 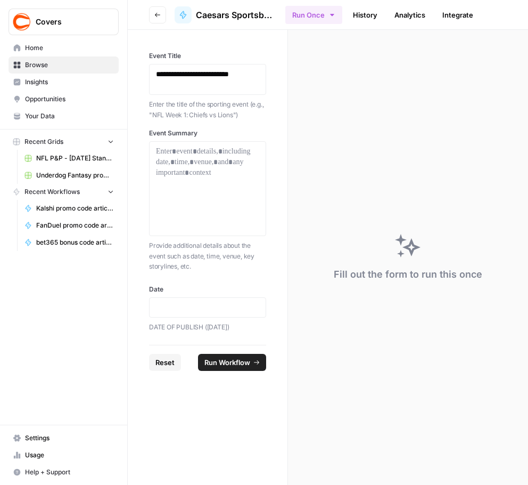 What do you see at coordinates (69, 48) in the screenshot?
I see `span: Home` at bounding box center [69, 48].